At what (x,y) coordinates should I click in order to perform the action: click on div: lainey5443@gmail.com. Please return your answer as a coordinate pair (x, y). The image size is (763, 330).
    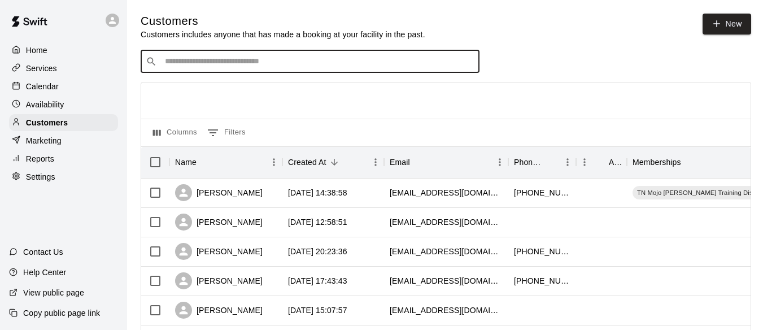
    Looking at the image, I should click on (446, 310).